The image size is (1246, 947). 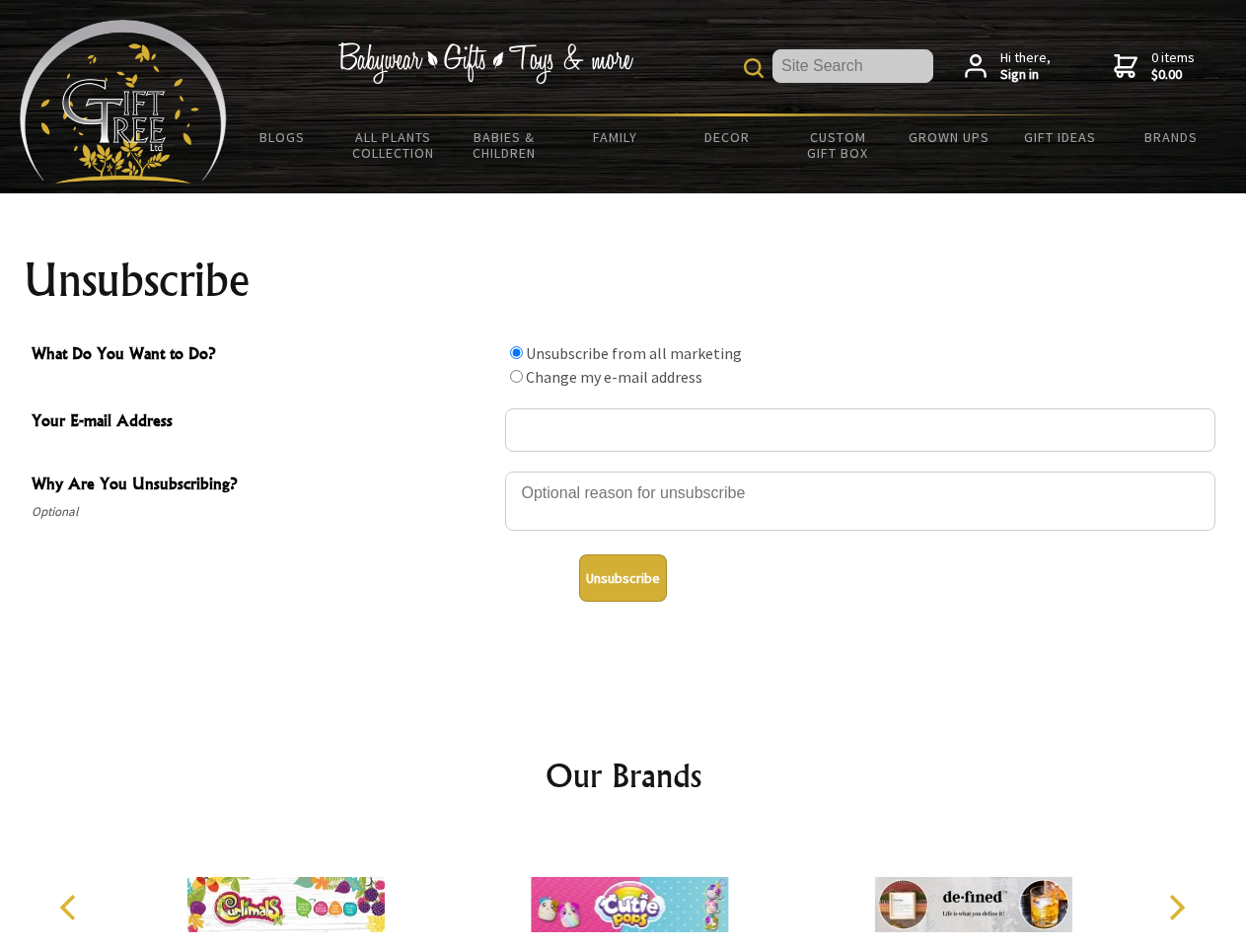 I want to click on label: Unsubscribe from all marketing, so click(x=633, y=353).